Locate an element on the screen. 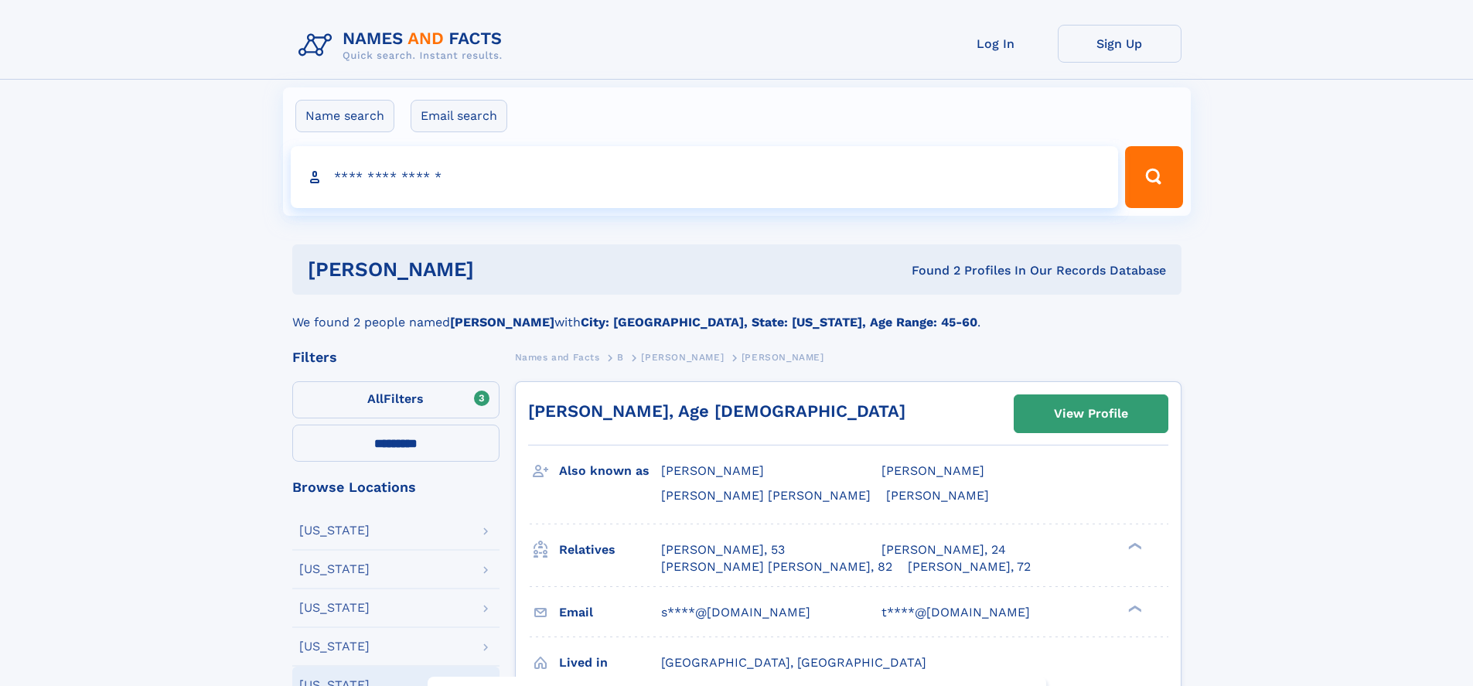 The height and width of the screenshot is (686, 1473). input: search input is located at coordinates (705, 177).